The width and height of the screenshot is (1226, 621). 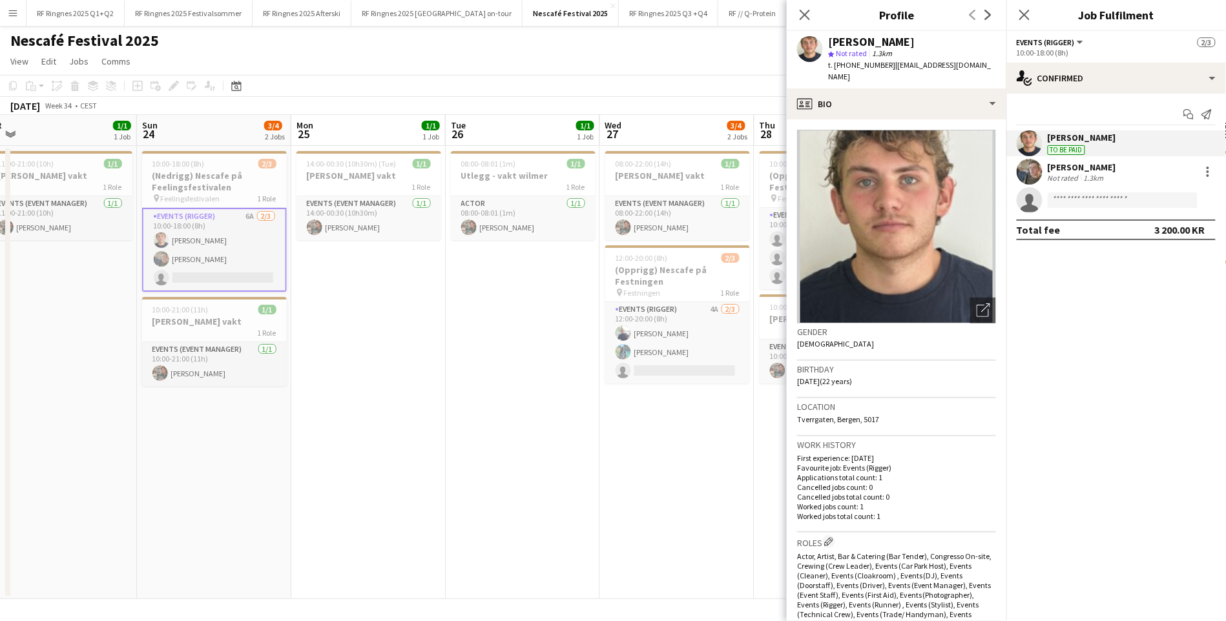 I want to click on div: CEST, so click(x=88, y=105).